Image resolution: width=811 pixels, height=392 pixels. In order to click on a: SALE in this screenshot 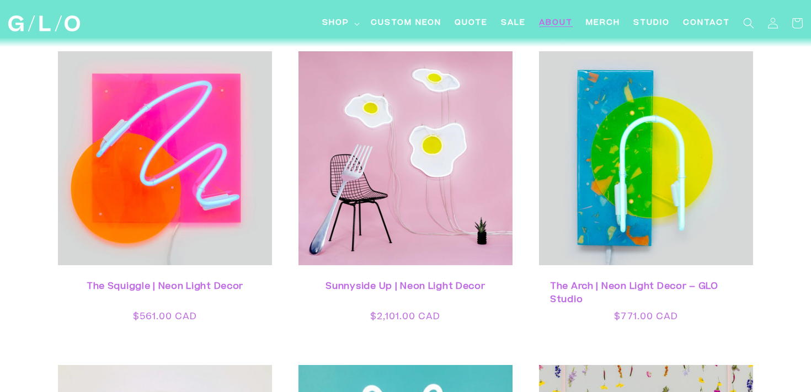, I will do `click(513, 23)`.